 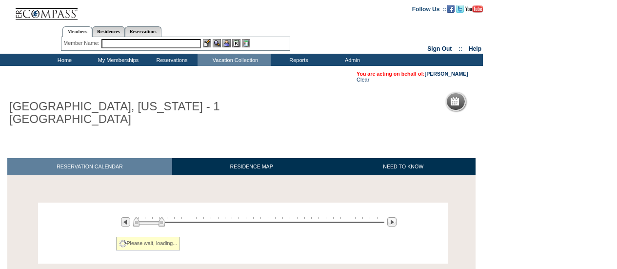 What do you see at coordinates (207, 43) in the screenshot?
I see `img: b_edit.gif` at bounding box center [207, 43].